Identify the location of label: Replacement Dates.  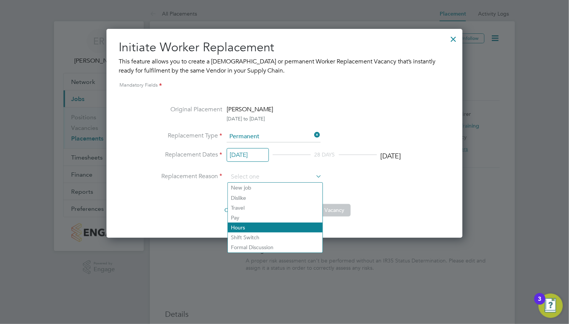
(184, 156).